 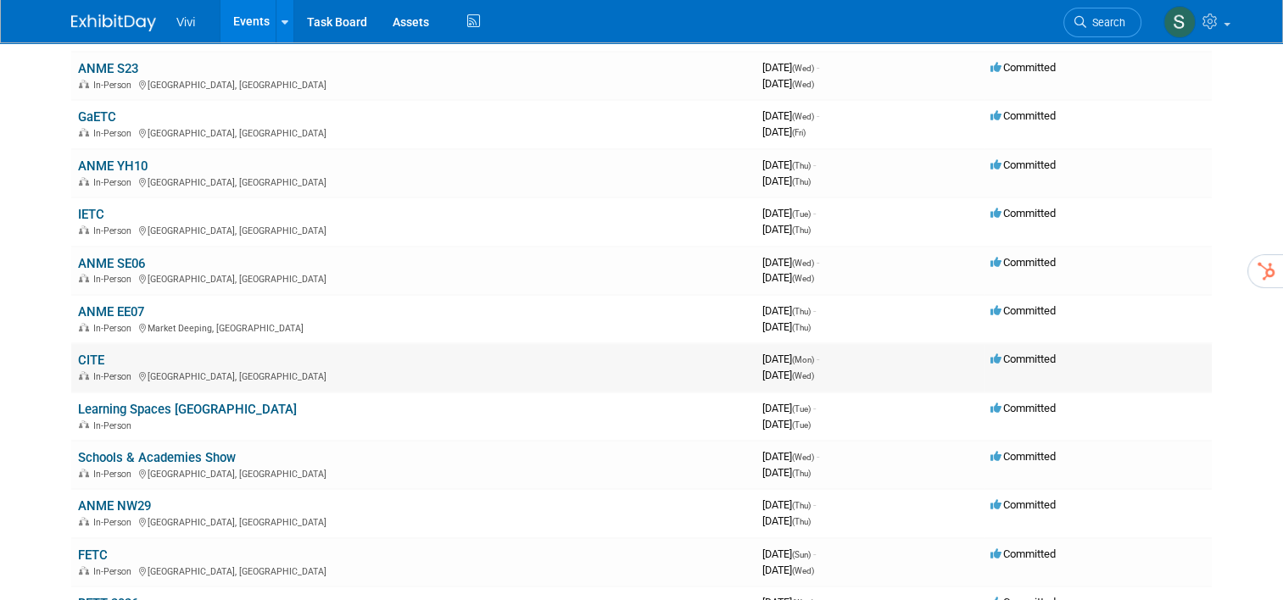 What do you see at coordinates (1180, 22) in the screenshot?
I see `img: Sandra Wimer` at bounding box center [1180, 22].